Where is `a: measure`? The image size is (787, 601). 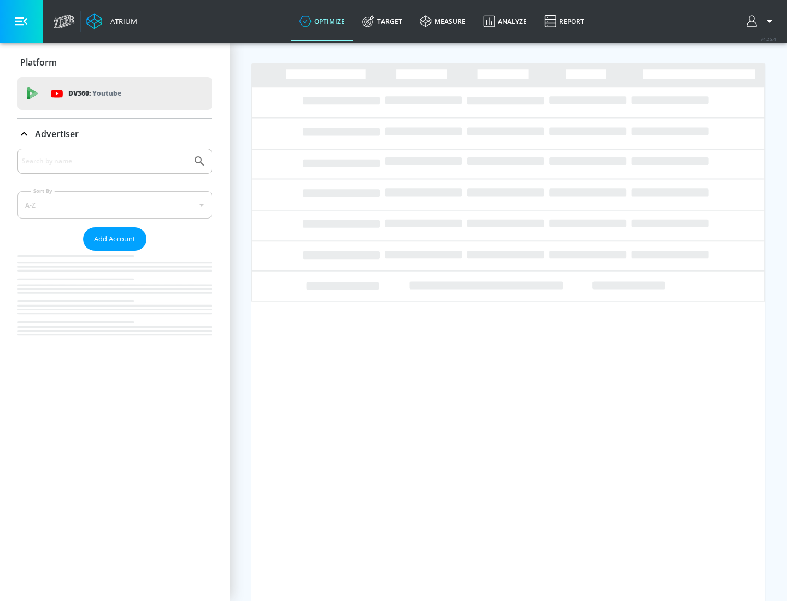 a: measure is located at coordinates (443, 21).